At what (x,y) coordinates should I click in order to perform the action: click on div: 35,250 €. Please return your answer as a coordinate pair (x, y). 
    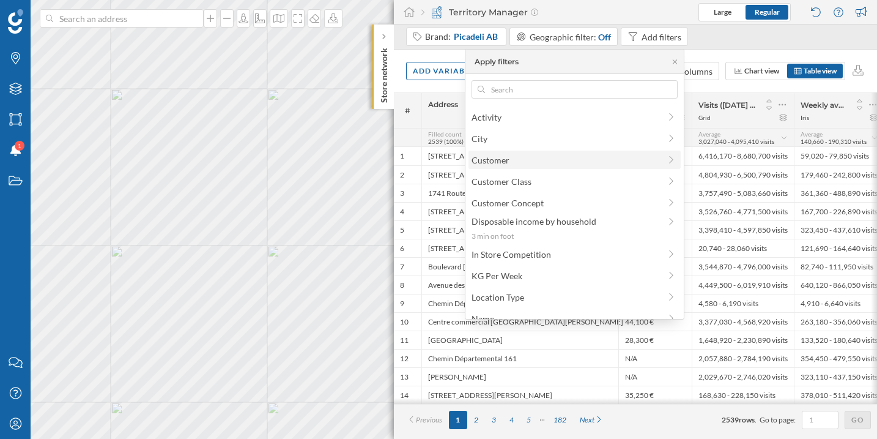
    Looking at the image, I should click on (655, 395).